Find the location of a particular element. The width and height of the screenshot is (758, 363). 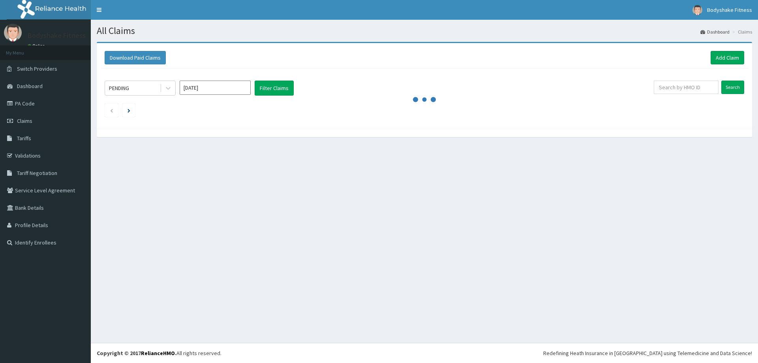

span: Dashboard is located at coordinates (30, 86).